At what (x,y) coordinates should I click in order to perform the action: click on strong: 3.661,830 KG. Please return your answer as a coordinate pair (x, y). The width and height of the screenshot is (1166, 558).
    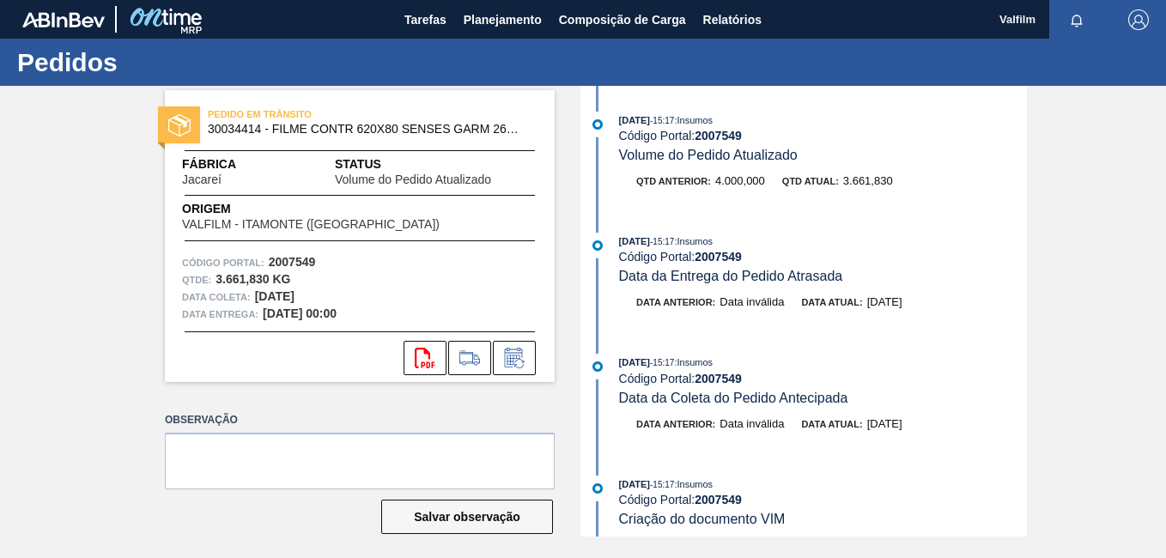
    Looking at the image, I should click on (252, 279).